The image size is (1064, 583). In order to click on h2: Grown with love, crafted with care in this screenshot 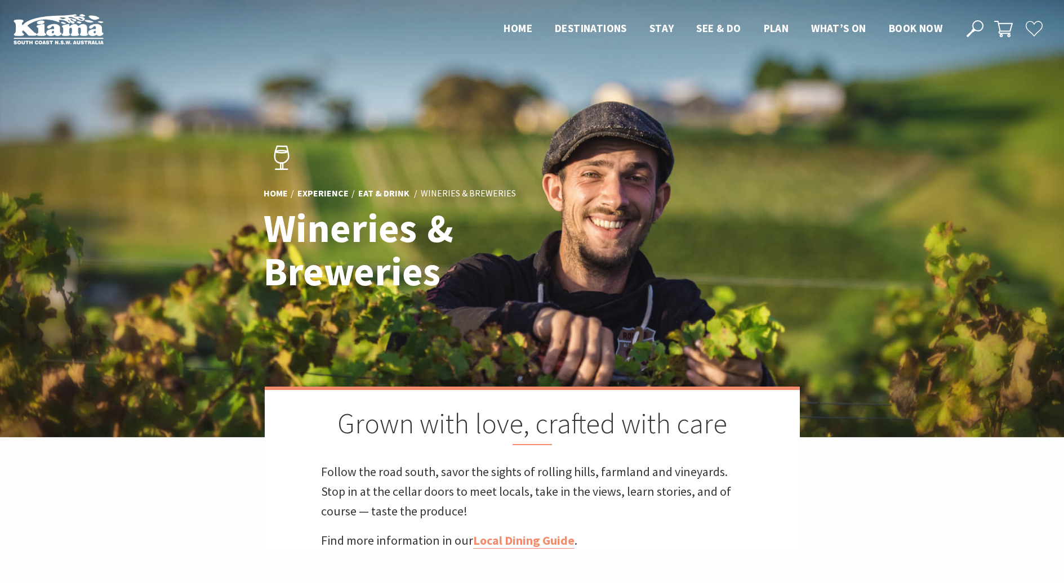, I will do `click(532, 426)`.